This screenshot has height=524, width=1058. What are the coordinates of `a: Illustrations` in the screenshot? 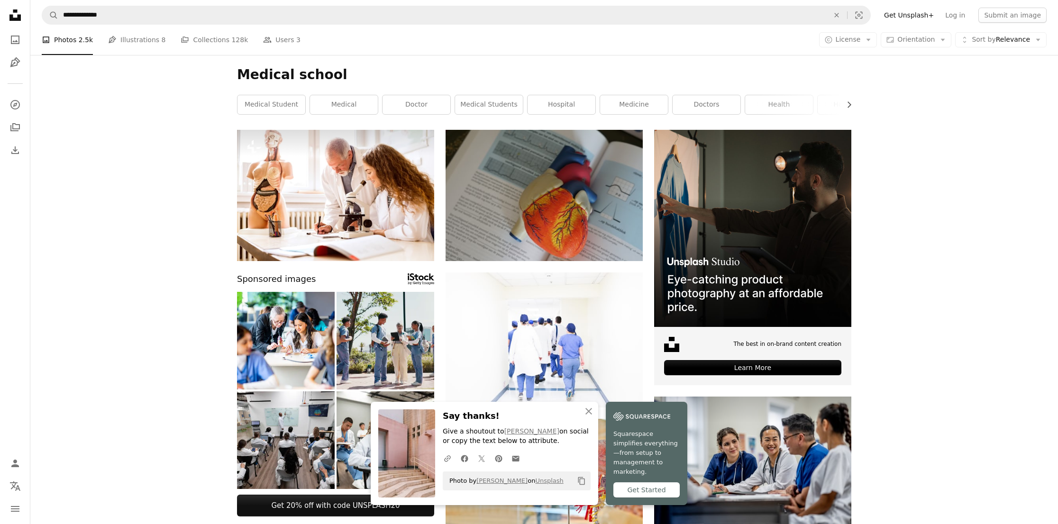 It's located at (15, 63).